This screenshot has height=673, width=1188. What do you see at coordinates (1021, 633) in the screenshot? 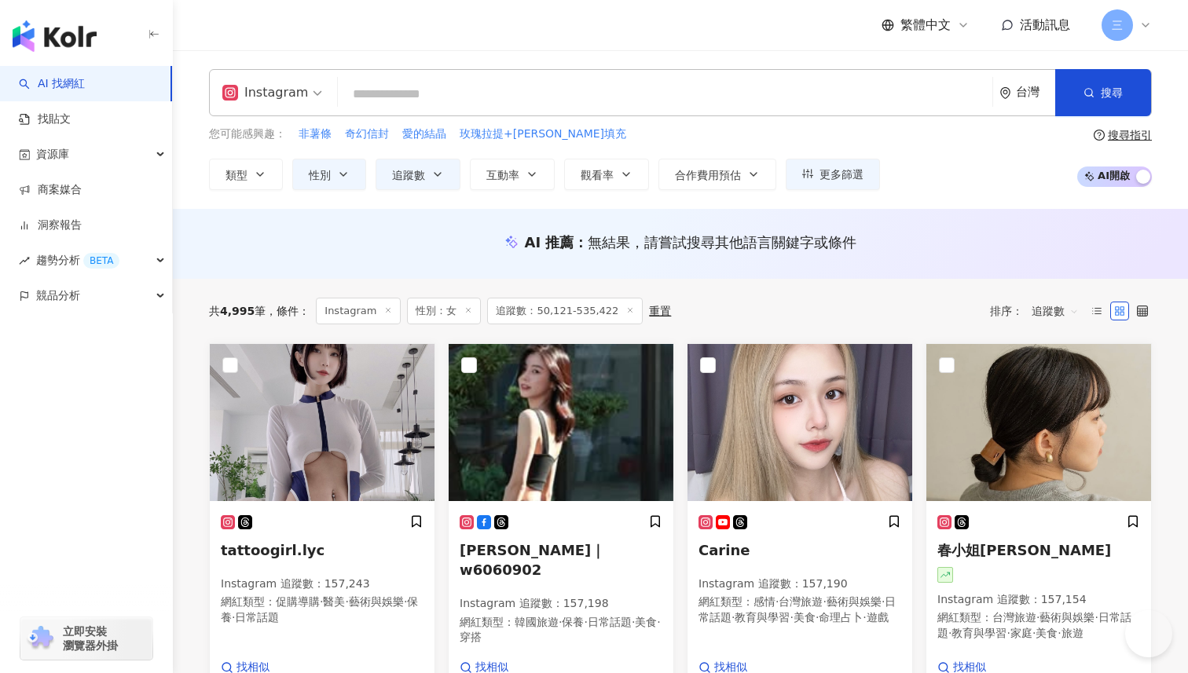
I see `span: 家庭` at bounding box center [1021, 633].